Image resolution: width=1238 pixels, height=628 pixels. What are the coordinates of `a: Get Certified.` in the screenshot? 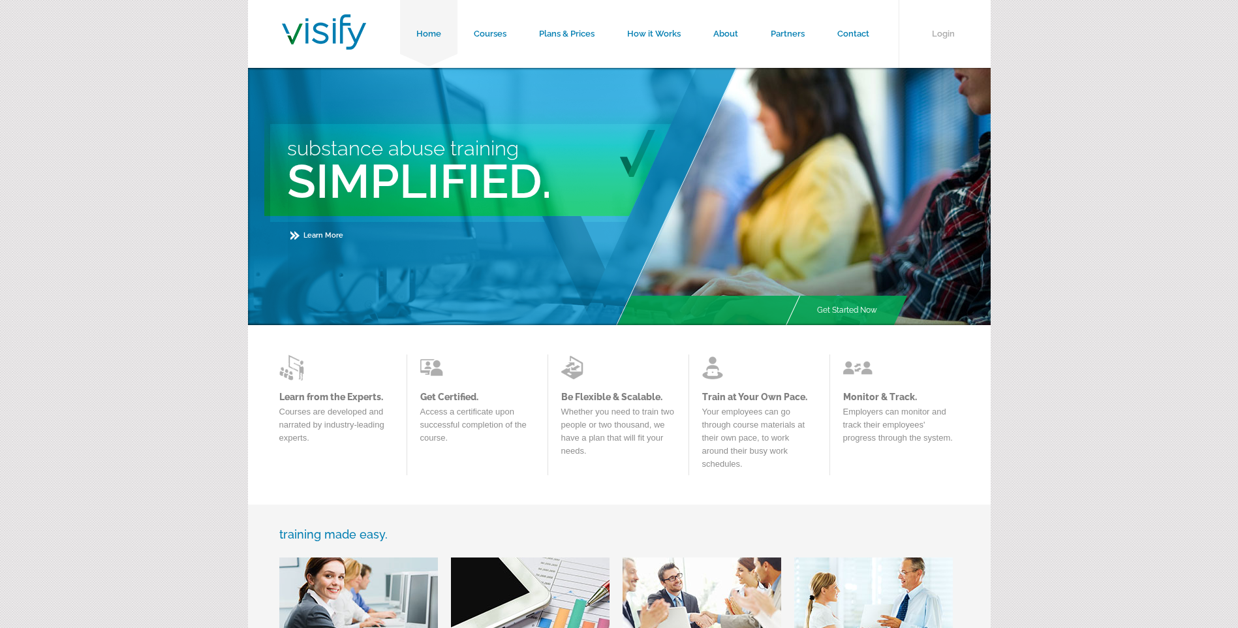 It's located at (477, 397).